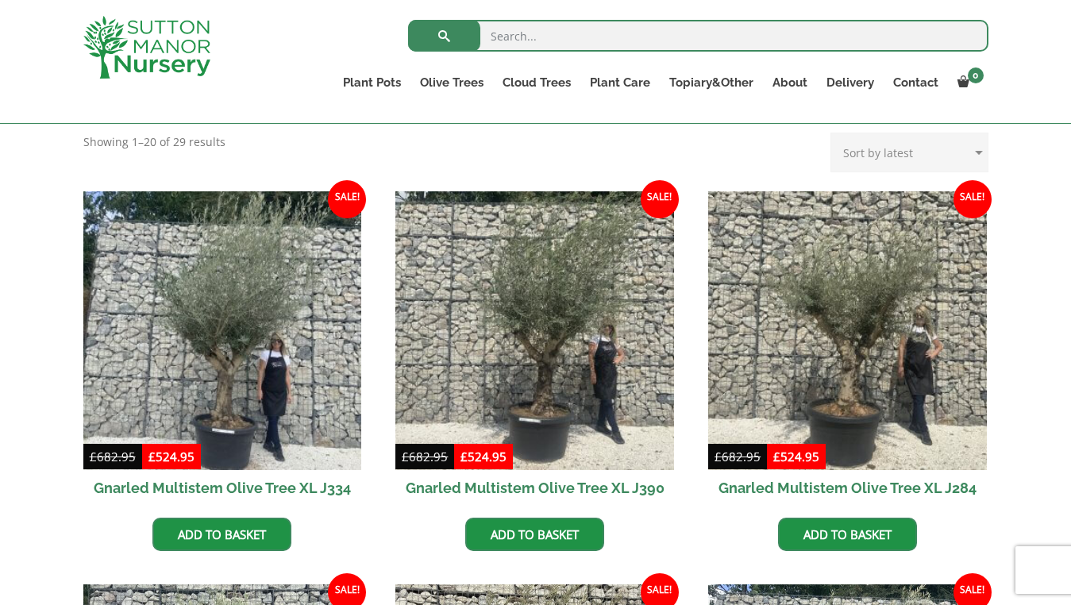 The height and width of the screenshot is (605, 1071). I want to click on img: Gnarled Multistem Olive Tree XL J334, so click(222, 330).